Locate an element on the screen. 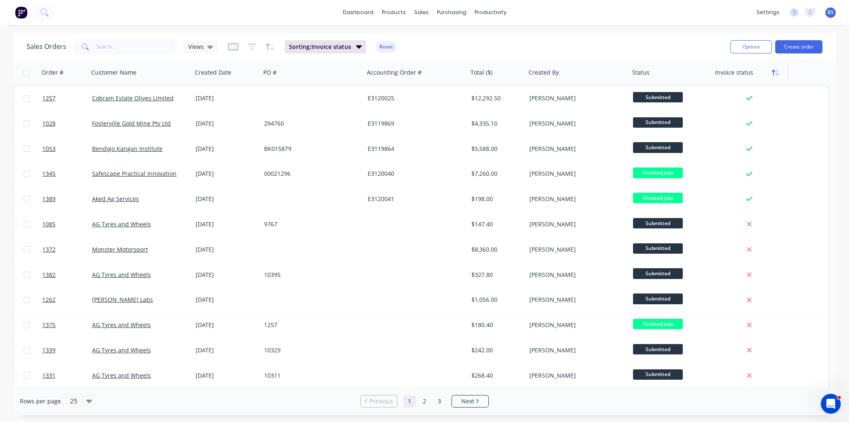 This screenshot has width=849, height=422. div: Order # is located at coordinates (52, 73).